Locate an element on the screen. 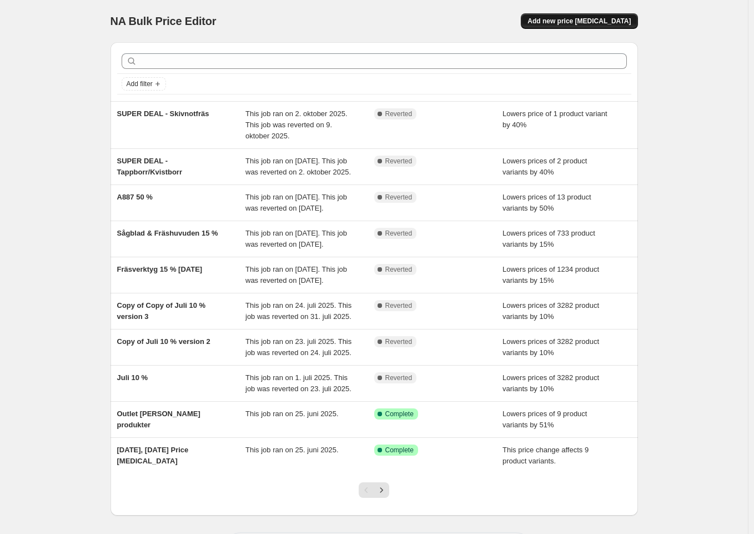 The height and width of the screenshot is (534, 754). span: SUPER DEAL - Tappborr/Kvistborr is located at coordinates (150, 166).